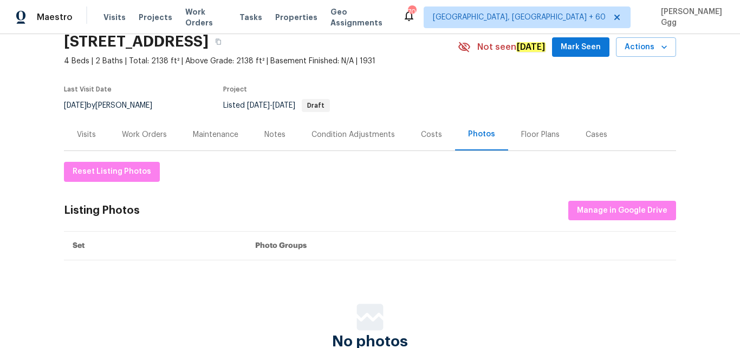  What do you see at coordinates (218, 42) in the screenshot?
I see `button: Copy Address` at bounding box center [218, 42].